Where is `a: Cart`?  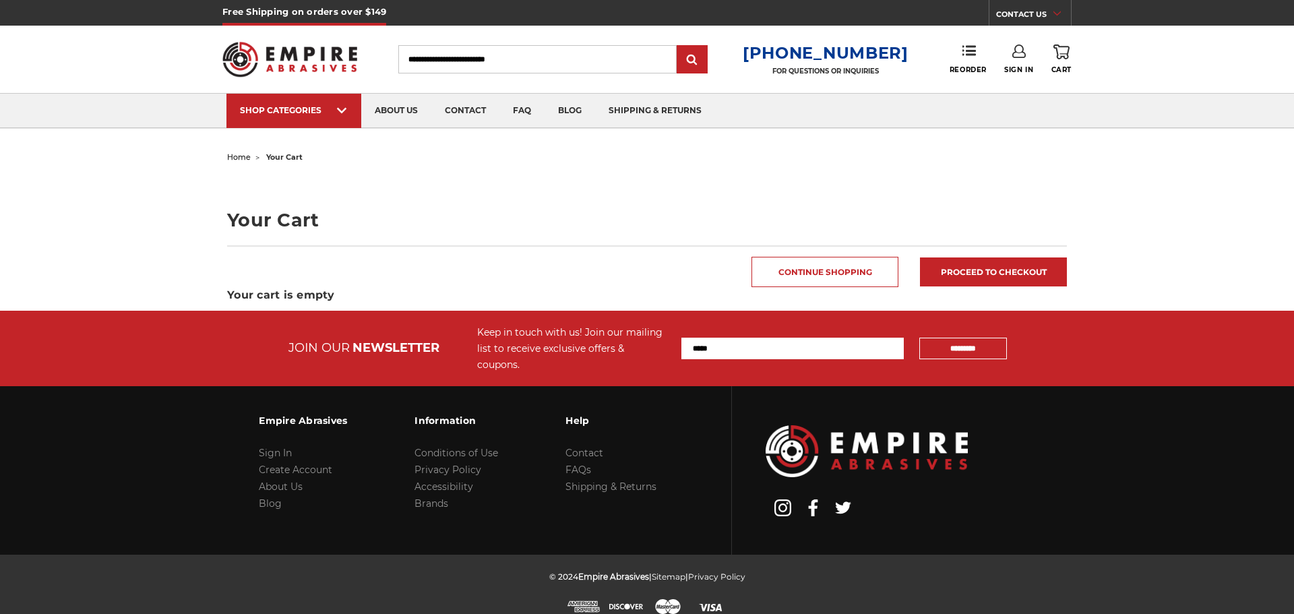 a: Cart is located at coordinates (1062, 59).